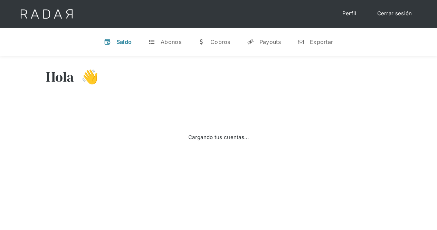  What do you see at coordinates (171, 42) in the screenshot?
I see `div: Abonos` at bounding box center [171, 42].